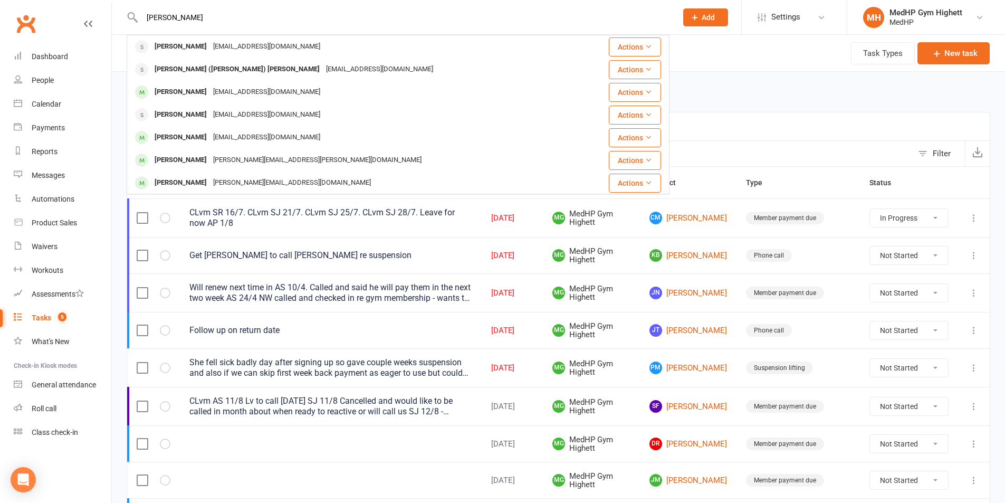 The width and height of the screenshot is (1005, 503). I want to click on span: PM, so click(656, 368).